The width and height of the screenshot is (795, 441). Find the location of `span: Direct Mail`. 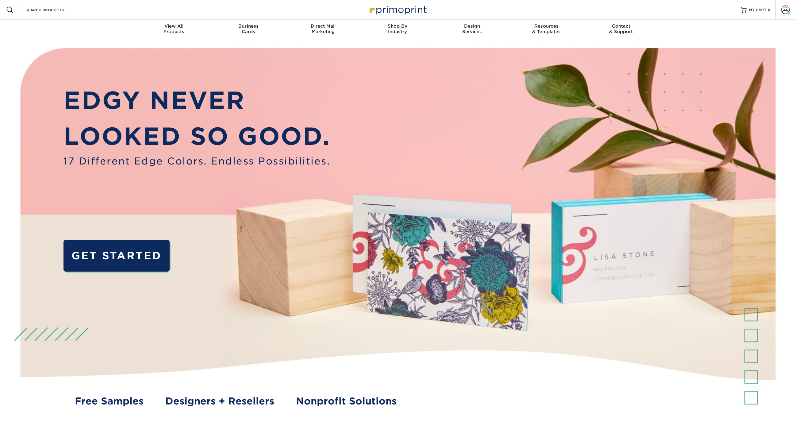

span: Direct Mail is located at coordinates (323, 26).